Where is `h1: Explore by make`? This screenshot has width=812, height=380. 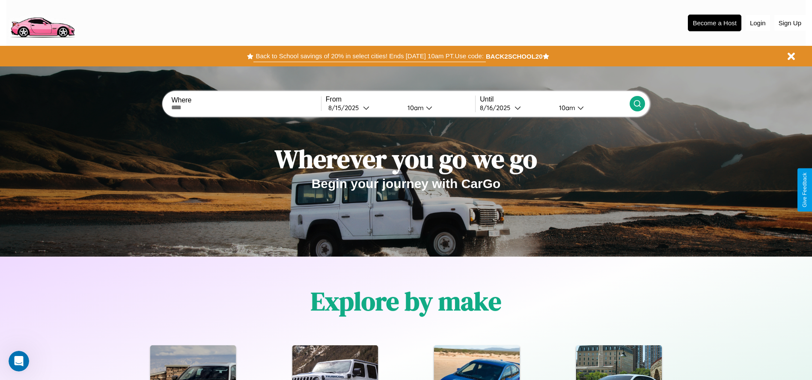
h1: Explore by make is located at coordinates (406, 301).